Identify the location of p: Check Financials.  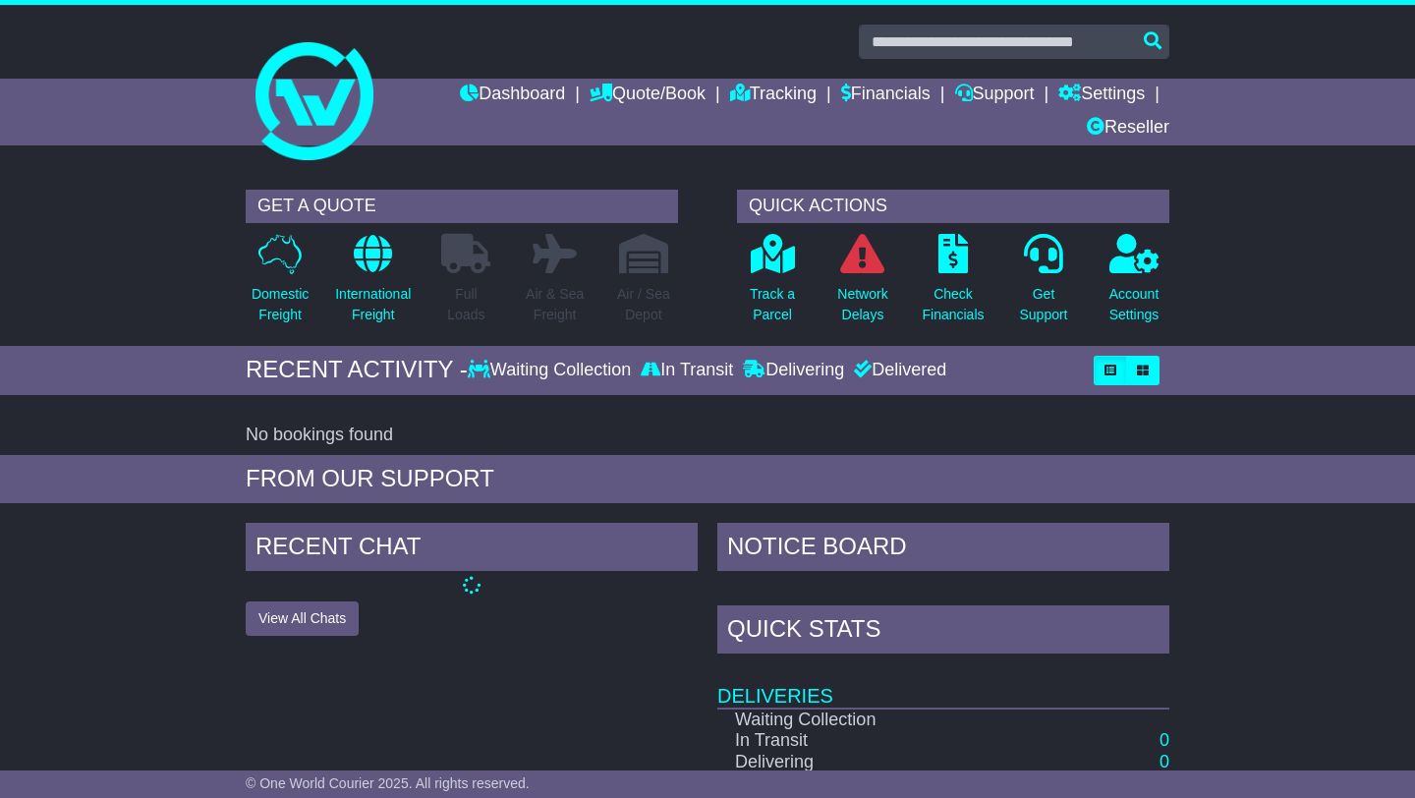
(952, 305).